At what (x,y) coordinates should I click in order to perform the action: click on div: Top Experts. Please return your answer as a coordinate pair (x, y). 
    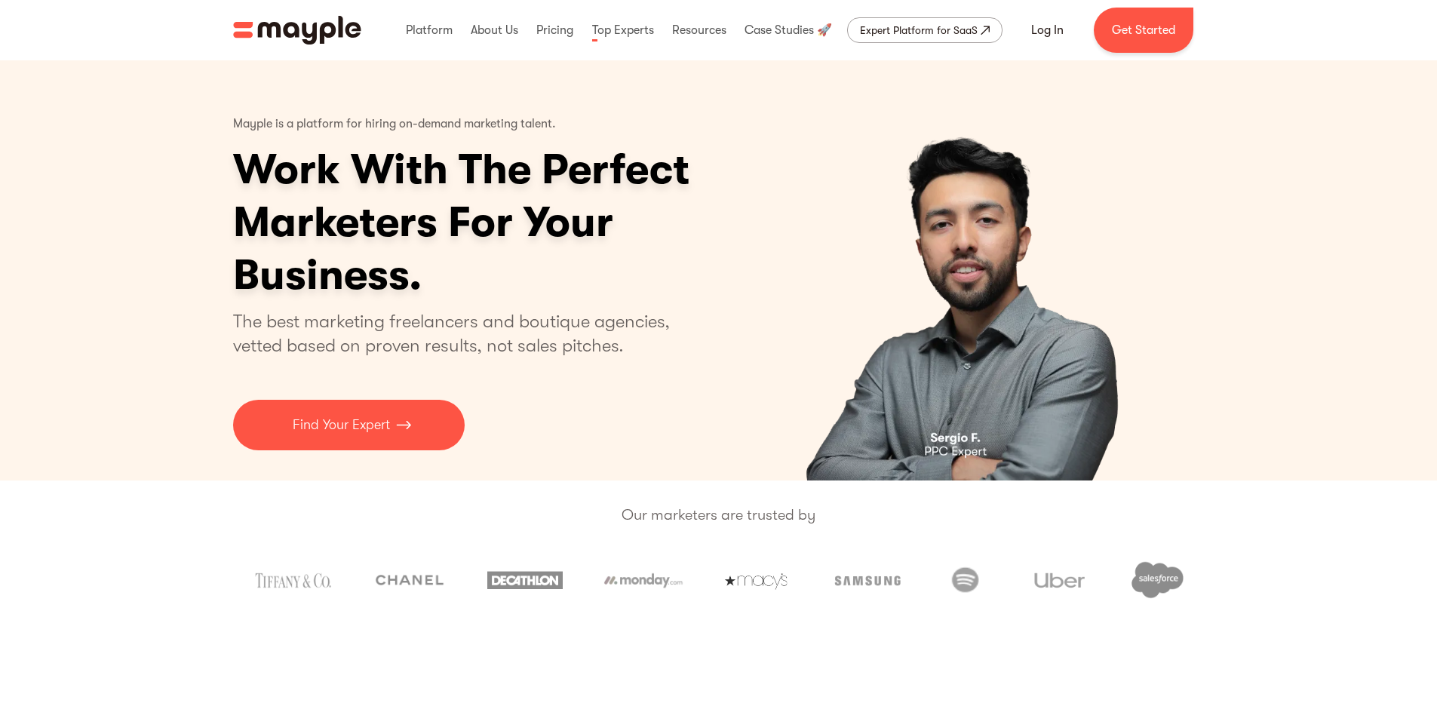
    Looking at the image, I should click on (623, 30).